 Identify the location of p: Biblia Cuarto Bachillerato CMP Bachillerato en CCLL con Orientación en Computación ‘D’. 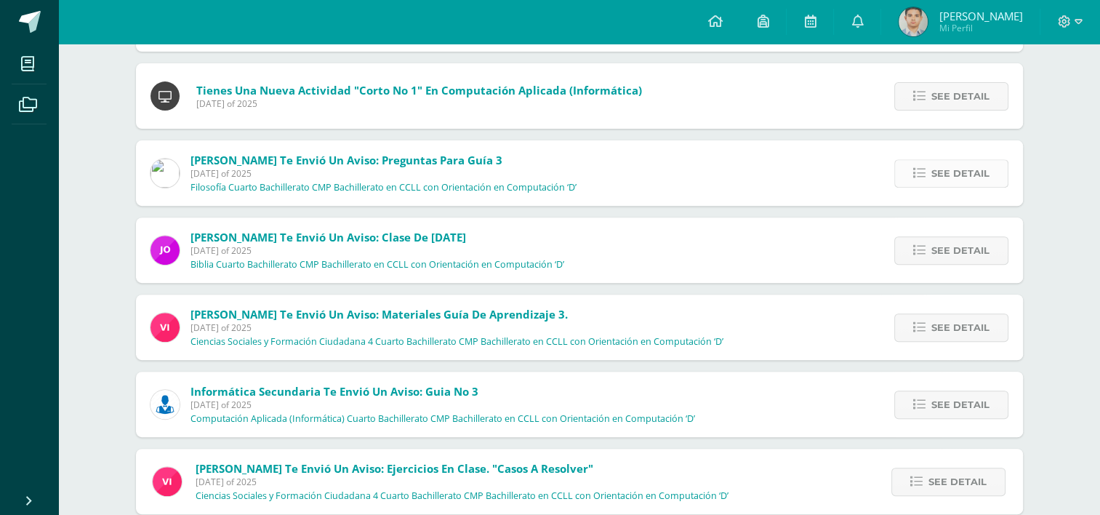
(377, 265).